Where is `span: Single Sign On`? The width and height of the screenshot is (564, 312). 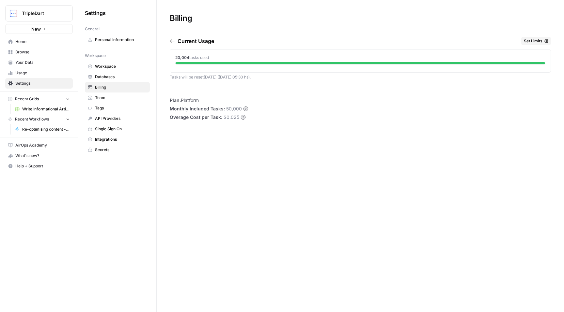
span: Single Sign On is located at coordinates (121, 129).